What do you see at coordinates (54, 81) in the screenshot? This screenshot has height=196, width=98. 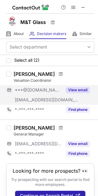 I see `div: Valuation Coordinator` at bounding box center [54, 81].